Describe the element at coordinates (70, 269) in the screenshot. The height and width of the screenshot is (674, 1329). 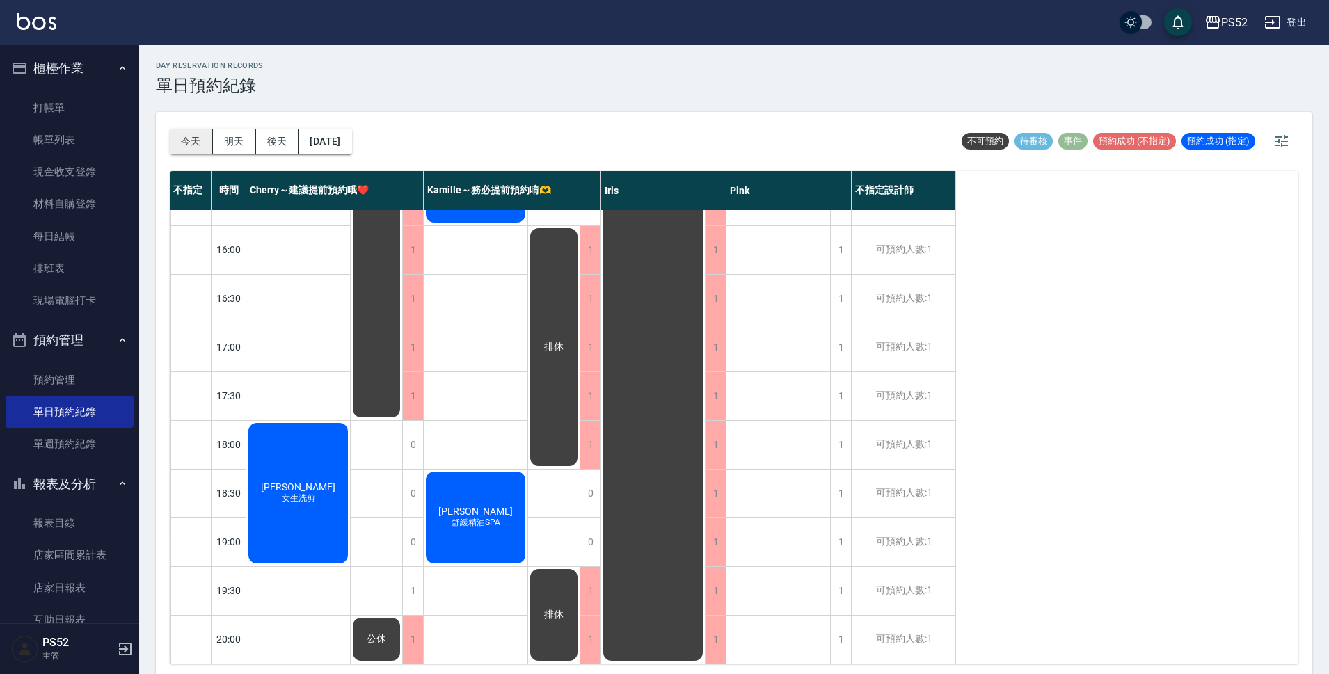
I see `a: 排班表` at that location.